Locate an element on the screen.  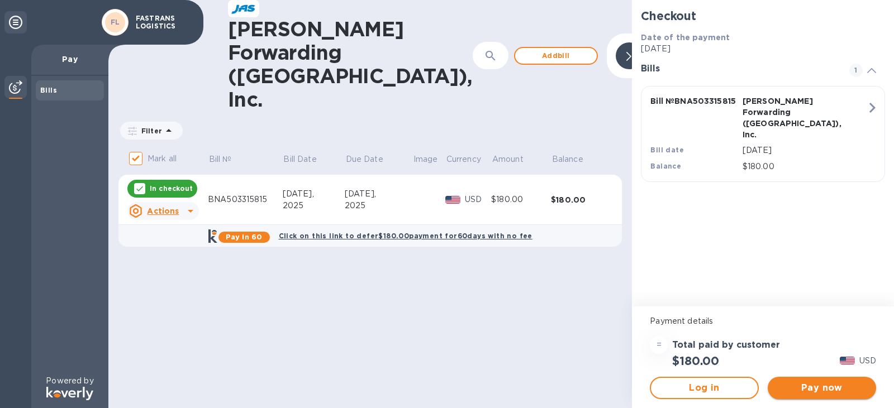
img: Logo is located at coordinates (70, 394).